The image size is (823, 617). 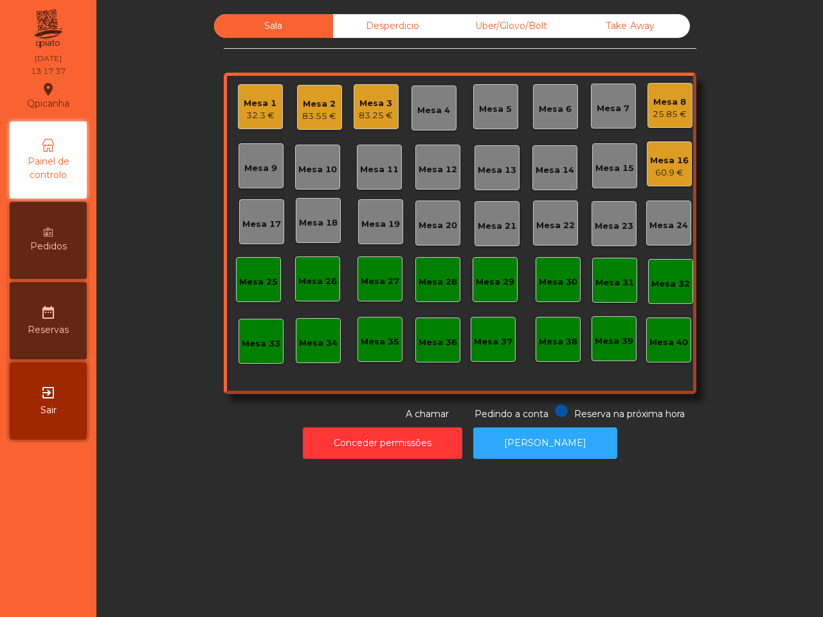 What do you see at coordinates (438, 170) in the screenshot?
I see `div: Mesa 12` at bounding box center [438, 170].